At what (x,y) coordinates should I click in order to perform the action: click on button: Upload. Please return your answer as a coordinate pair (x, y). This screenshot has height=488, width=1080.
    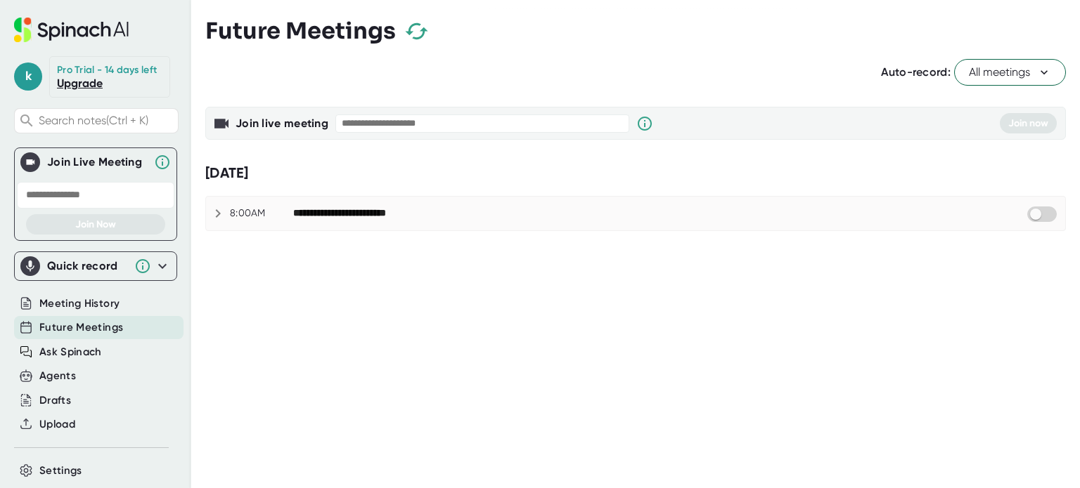
    Looking at the image, I should click on (57, 425).